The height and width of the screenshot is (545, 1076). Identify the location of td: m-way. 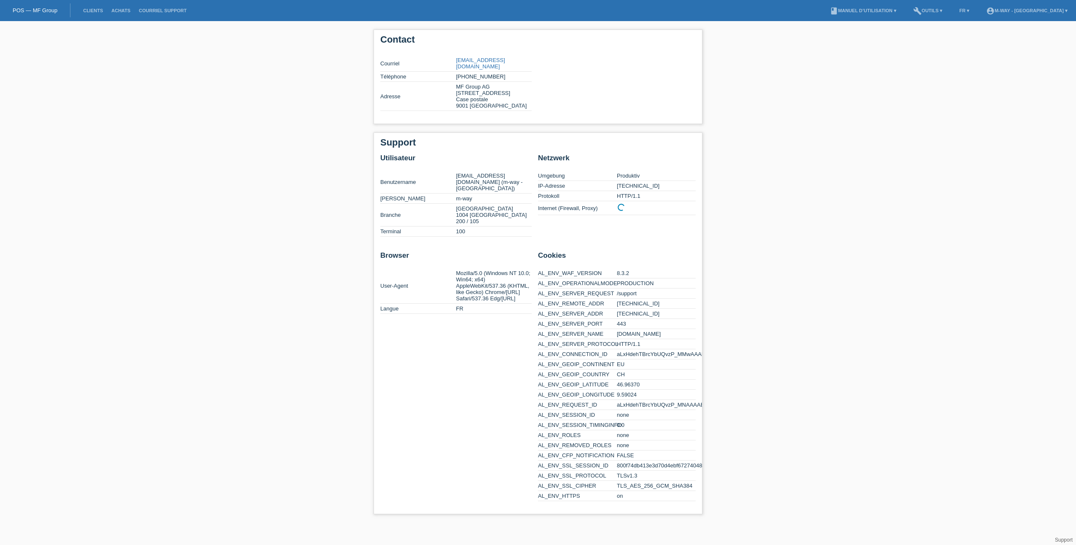
(494, 199).